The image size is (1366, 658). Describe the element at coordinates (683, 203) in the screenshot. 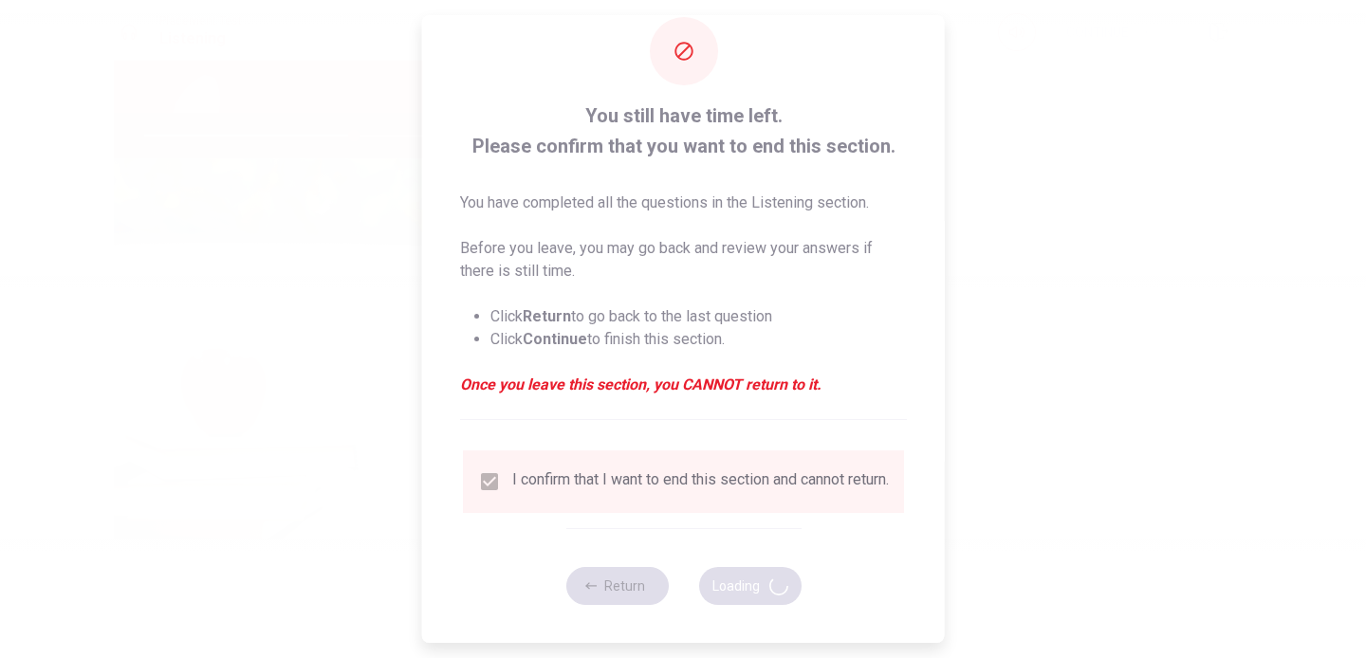

I see `p: You have completed all the questions in the Listening section.` at that location.